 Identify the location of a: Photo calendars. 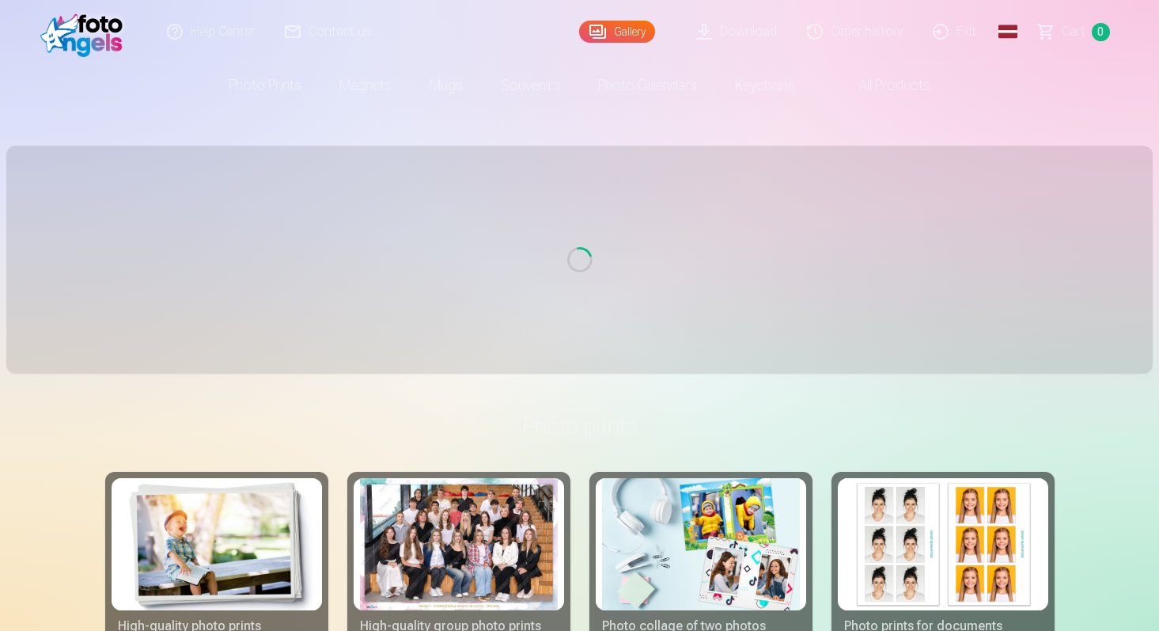
(647, 85).